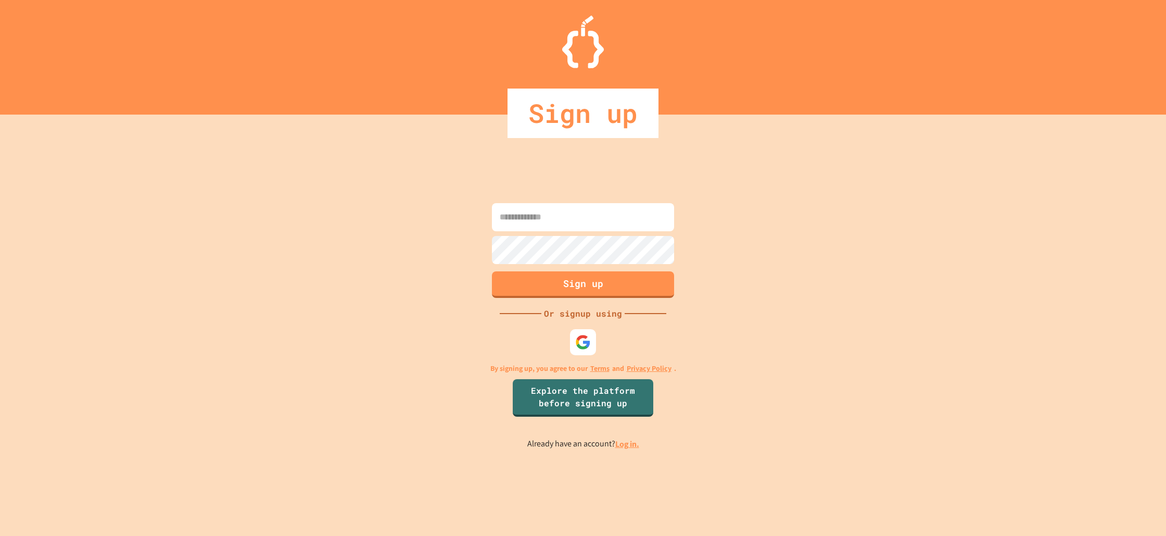 The image size is (1166, 536). What do you see at coordinates (583, 368) in the screenshot?
I see `p: By signing up, you agree to our and .` at bounding box center [583, 368].